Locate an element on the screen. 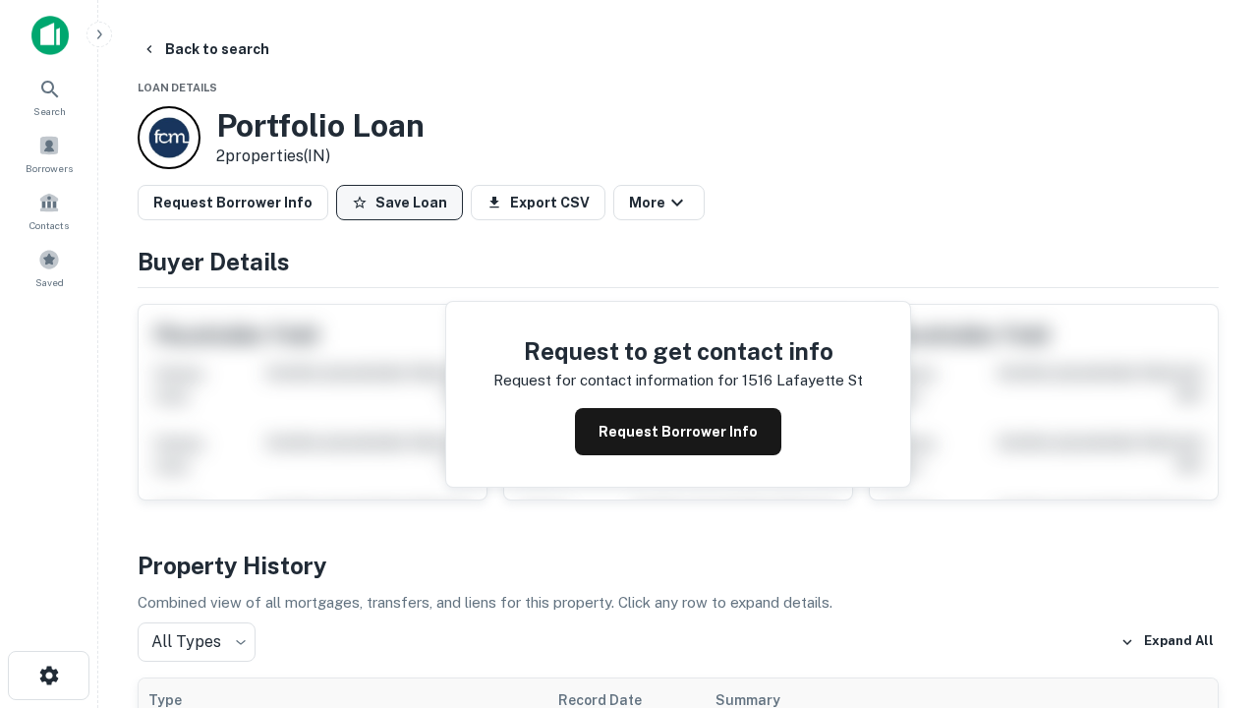 This screenshot has height=708, width=1258. p: 2 properties (IN) is located at coordinates (320, 156).